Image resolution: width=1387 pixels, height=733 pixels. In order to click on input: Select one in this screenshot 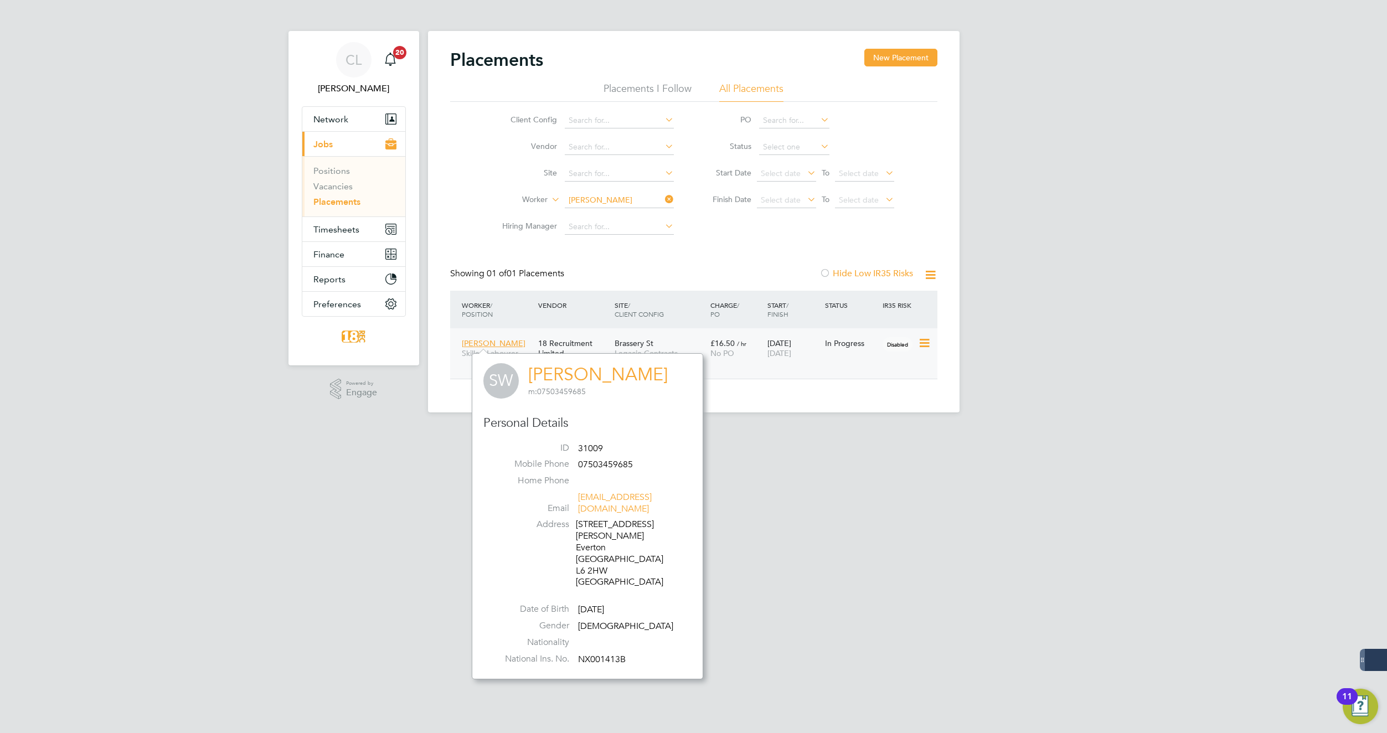, I will do `click(794, 147)`.